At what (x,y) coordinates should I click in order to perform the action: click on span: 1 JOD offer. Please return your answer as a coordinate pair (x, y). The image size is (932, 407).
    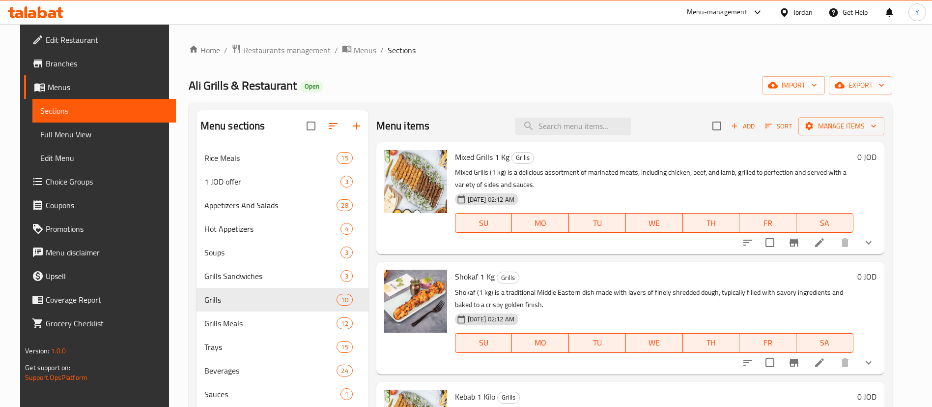
    Looking at the image, I should click on (272, 181).